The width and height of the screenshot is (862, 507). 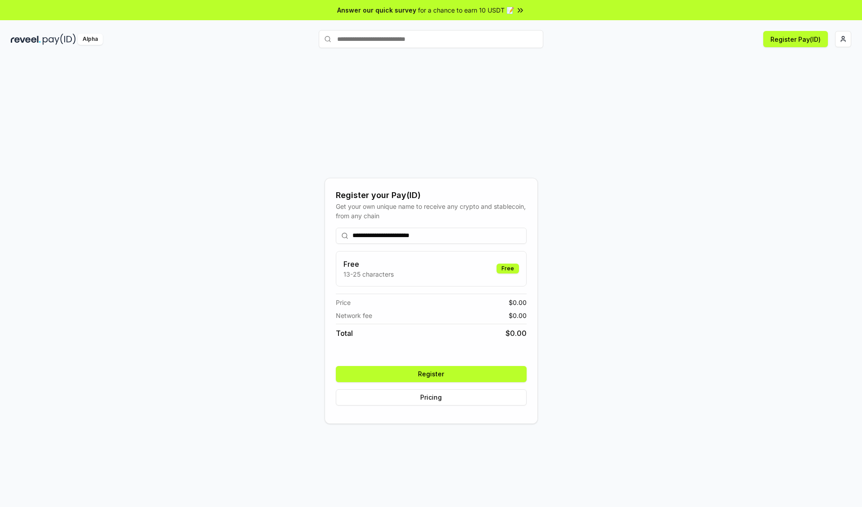 What do you see at coordinates (26, 39) in the screenshot?
I see `img: reveel_dark` at bounding box center [26, 39].